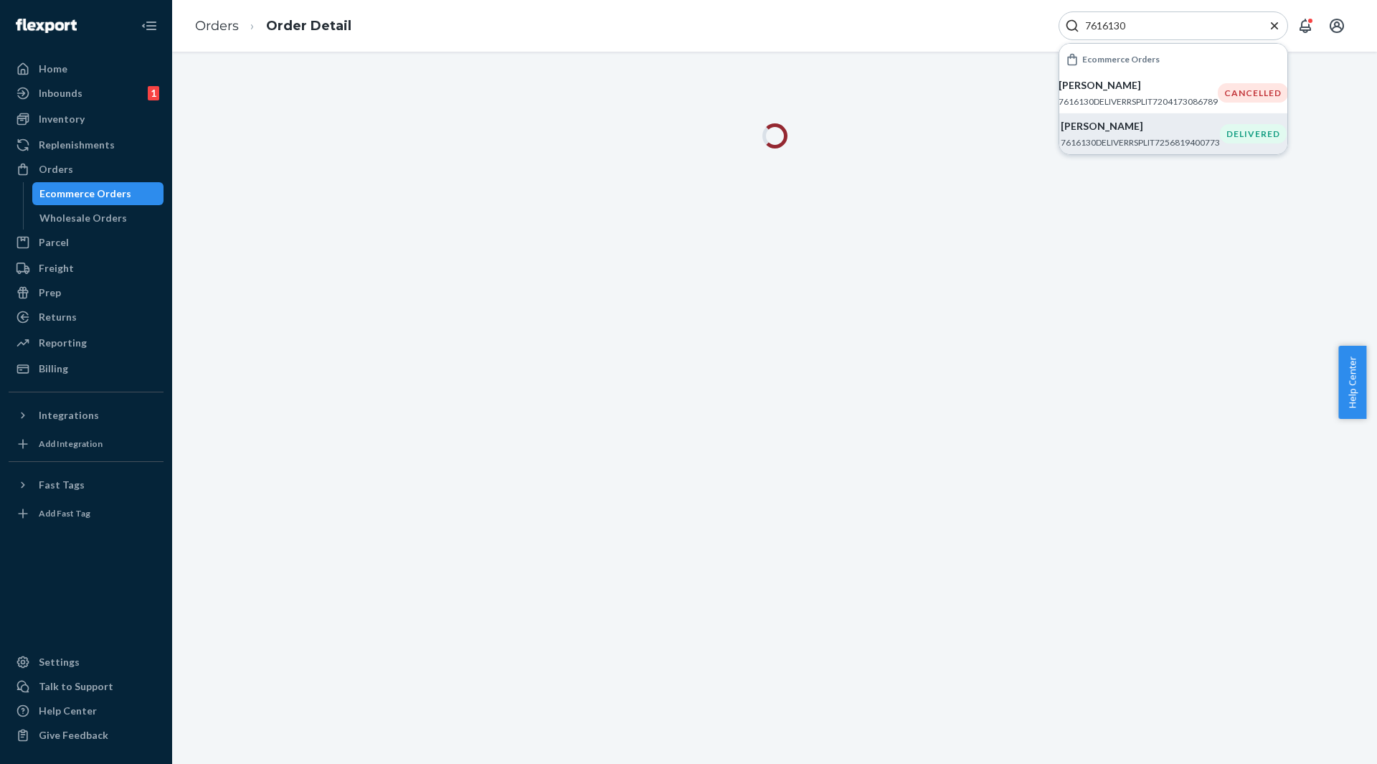  Describe the element at coordinates (62, 485) in the screenshot. I see `div: Fast Tags` at that location.